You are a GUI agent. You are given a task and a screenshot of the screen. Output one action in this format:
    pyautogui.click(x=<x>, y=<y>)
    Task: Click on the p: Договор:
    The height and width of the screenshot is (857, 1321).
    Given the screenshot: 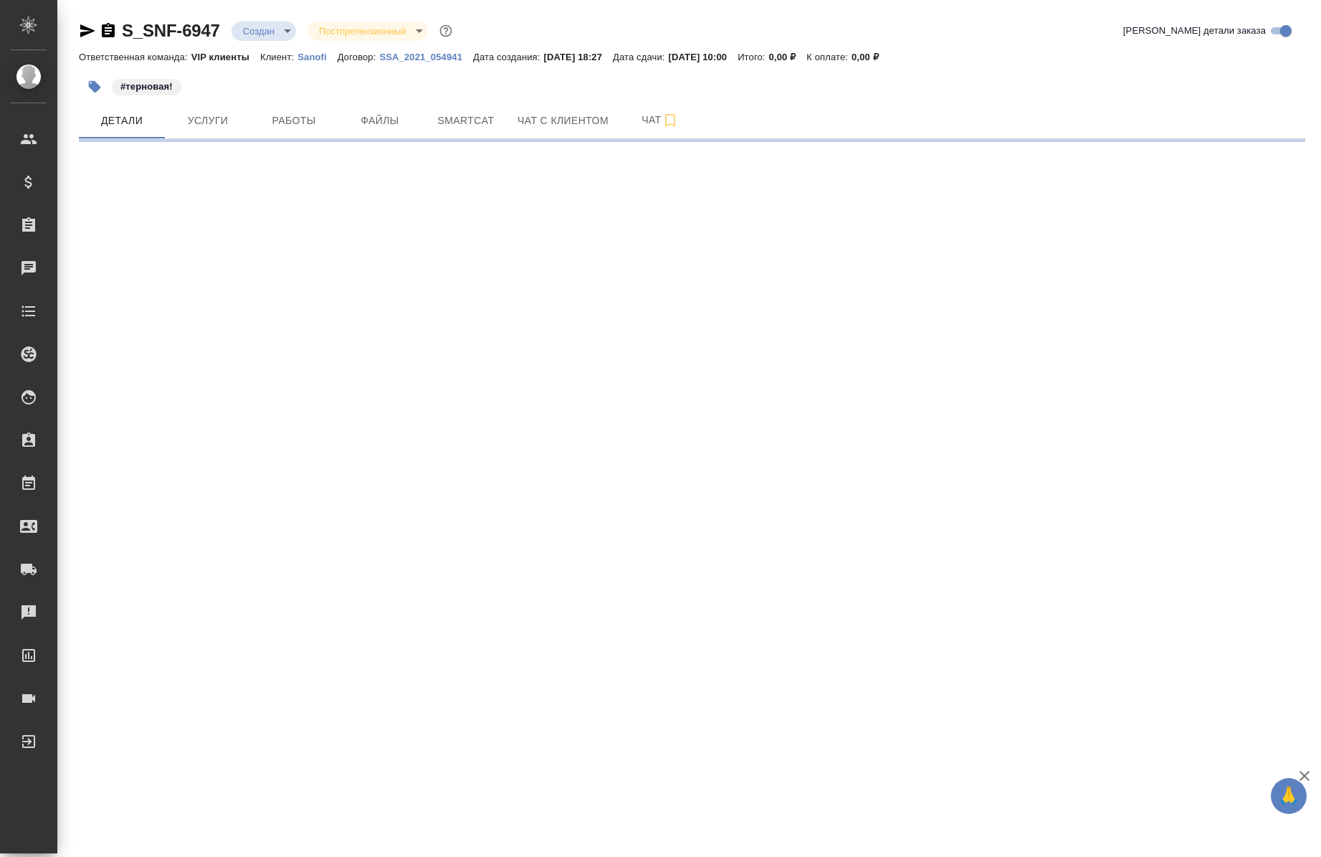 What is the action you would take?
    pyautogui.click(x=358, y=57)
    